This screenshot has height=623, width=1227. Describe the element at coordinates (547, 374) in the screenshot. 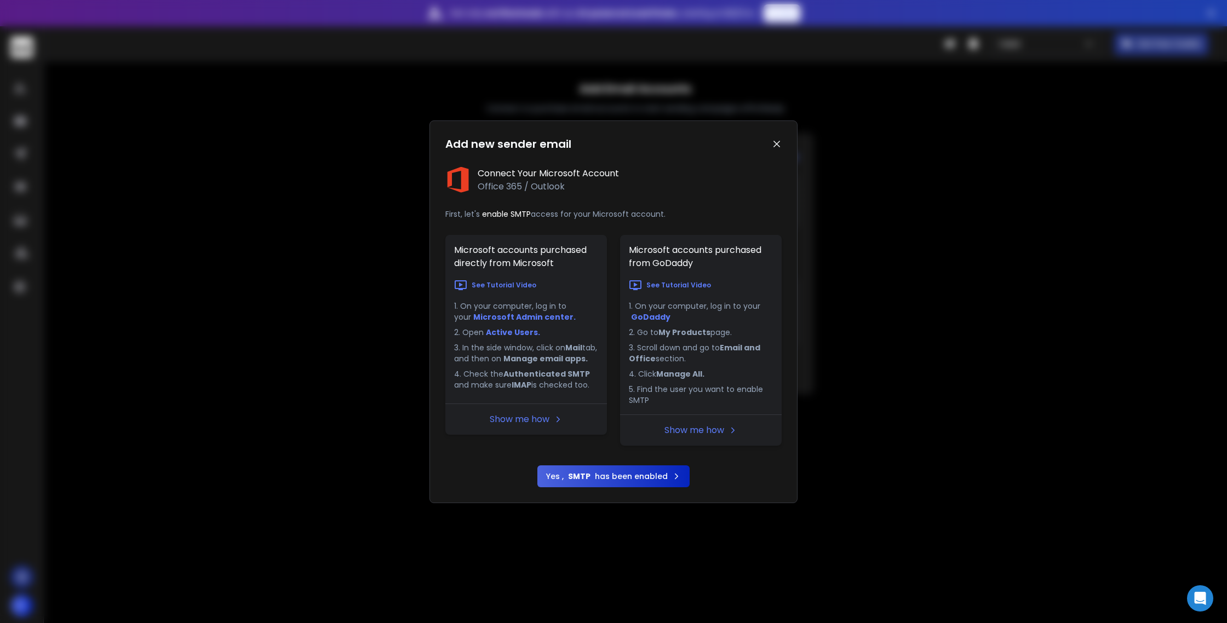

I see `b: Authenticated SMTP` at that location.